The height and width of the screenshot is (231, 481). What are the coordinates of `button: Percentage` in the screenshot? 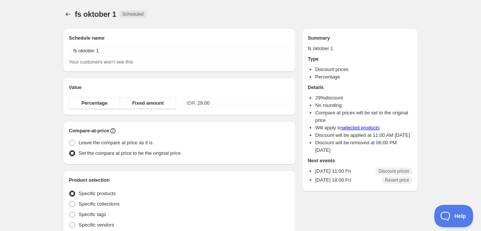 It's located at (94, 103).